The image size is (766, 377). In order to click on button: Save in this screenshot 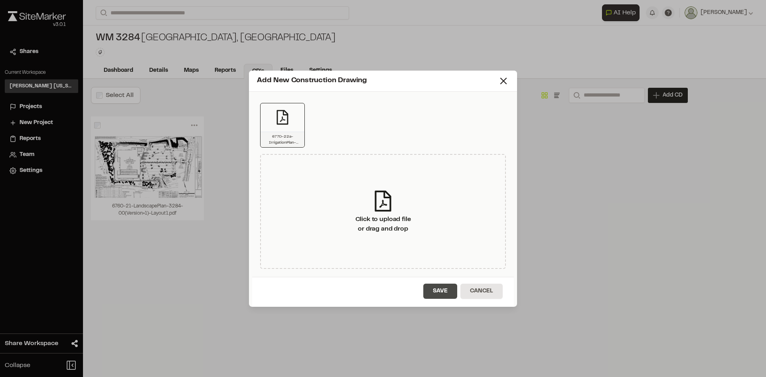, I will do `click(440, 291)`.